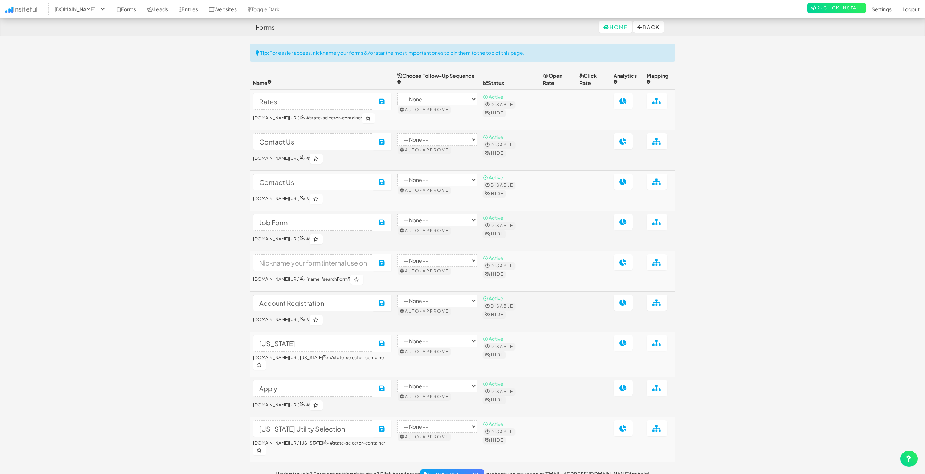 This screenshot has height=474, width=925. What do you see at coordinates (265, 27) in the screenshot?
I see `h4: Forms` at bounding box center [265, 27].